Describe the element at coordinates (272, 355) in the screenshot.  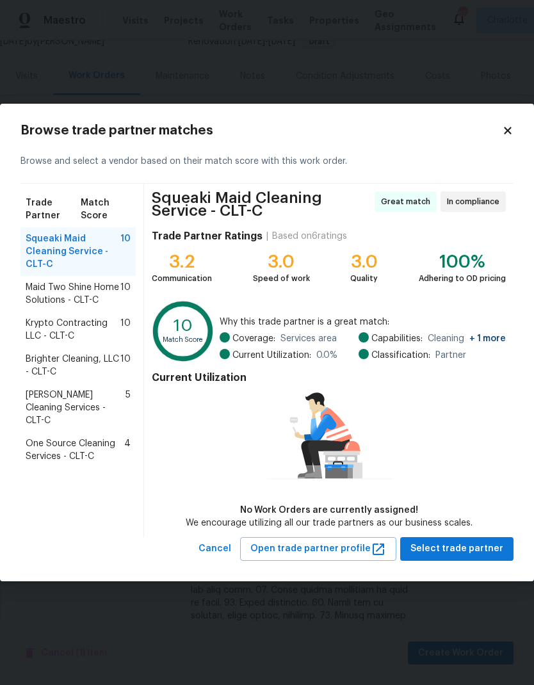
I see `span: Current Utilization:` at that location.